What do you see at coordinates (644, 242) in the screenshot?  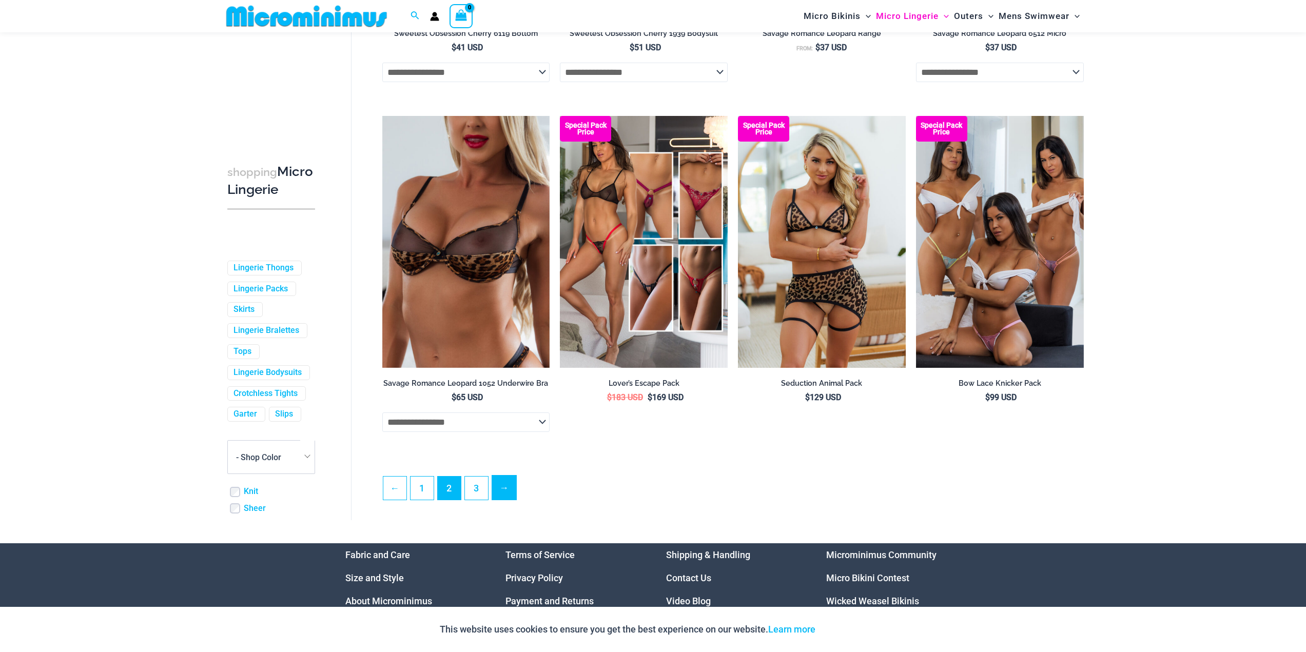 I see `img: Lovers Escape Pack` at bounding box center [644, 242].